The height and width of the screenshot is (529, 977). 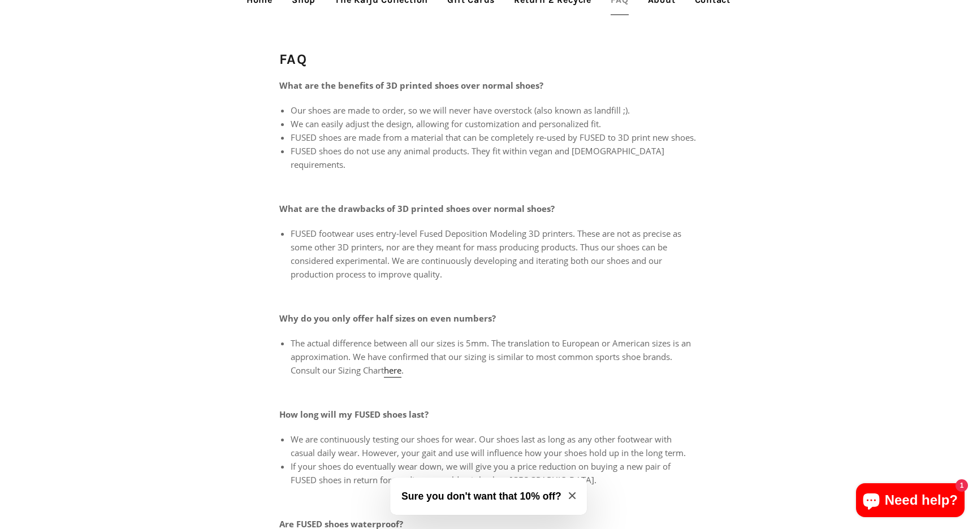 I want to click on strong: How long will my FUSED shoes last?, so click(x=354, y=415).